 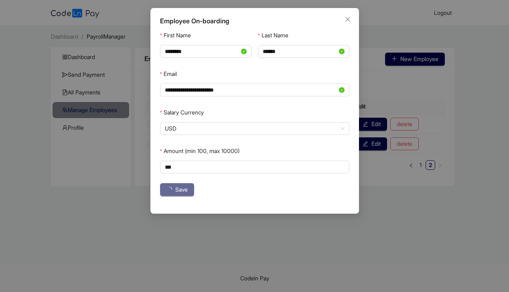 What do you see at coordinates (175, 35) in the screenshot?
I see `label: First Name` at bounding box center [175, 35].